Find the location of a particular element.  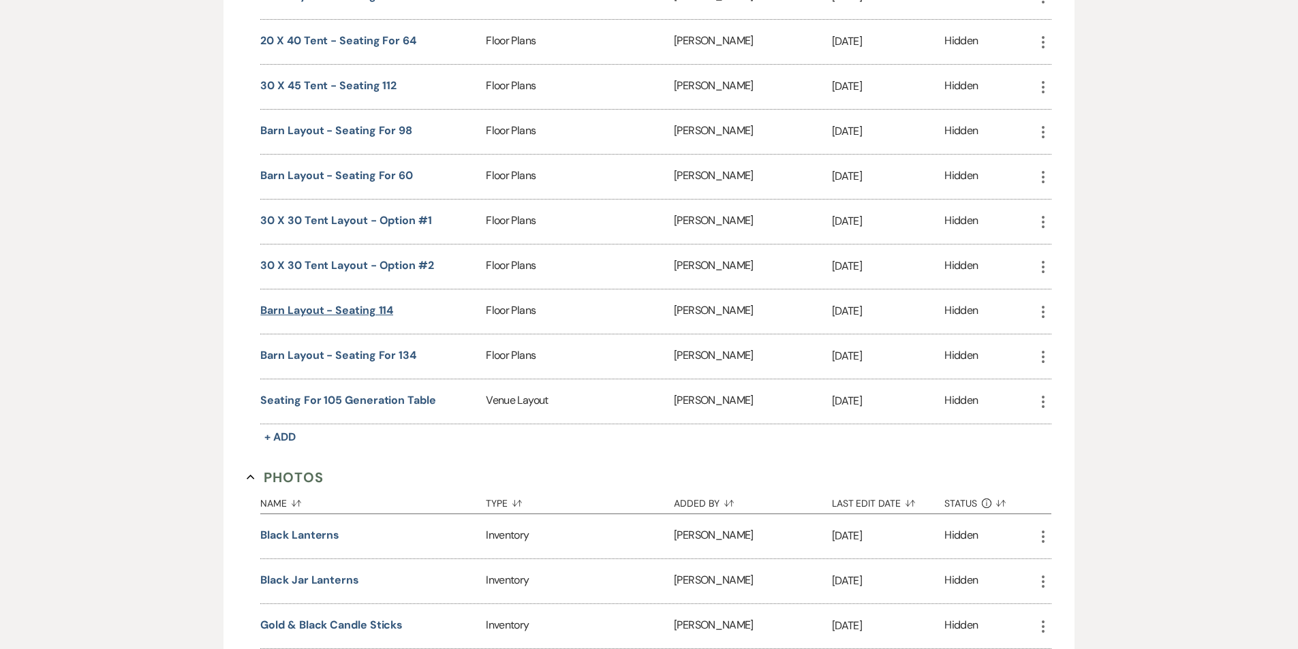

button: Black Jar Lanterns is located at coordinates (309, 581).